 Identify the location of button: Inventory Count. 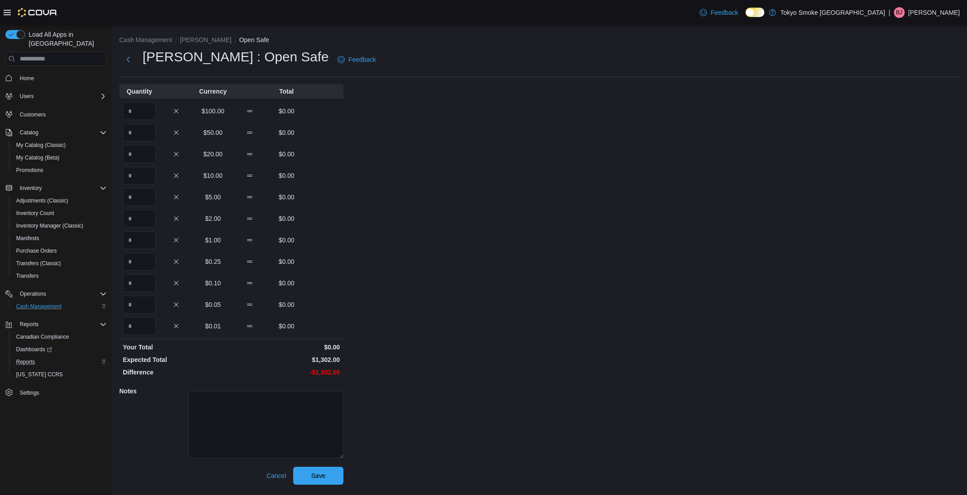
(60, 213).